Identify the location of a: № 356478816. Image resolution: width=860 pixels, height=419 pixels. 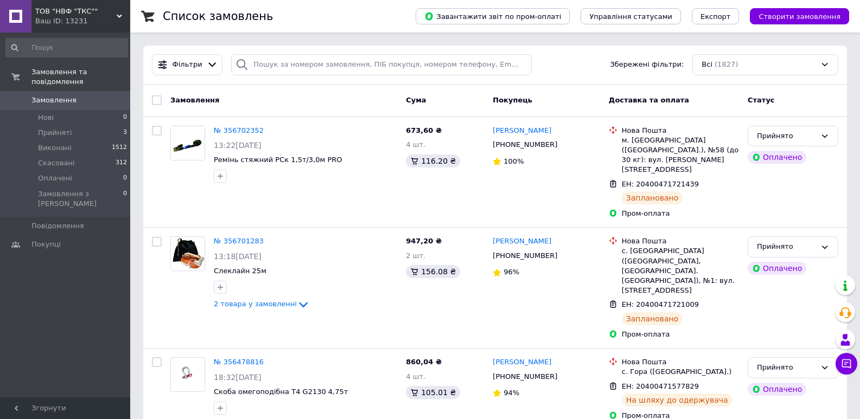
(239, 362).